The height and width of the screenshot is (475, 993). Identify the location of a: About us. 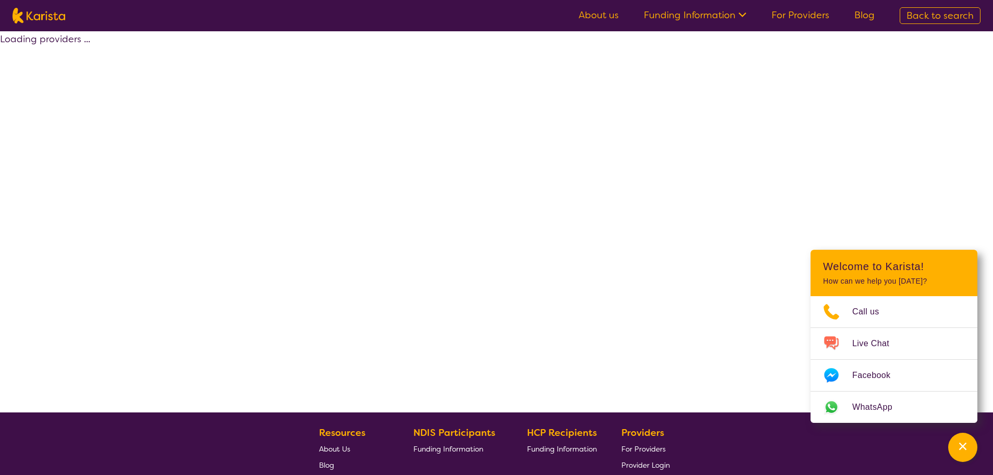
(598, 15).